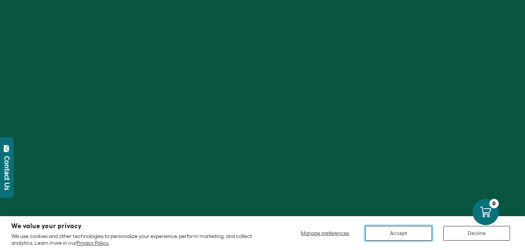 The height and width of the screenshot is (250, 525). What do you see at coordinates (141, 226) in the screenshot?
I see `h2: We value your privacy` at bounding box center [141, 226].